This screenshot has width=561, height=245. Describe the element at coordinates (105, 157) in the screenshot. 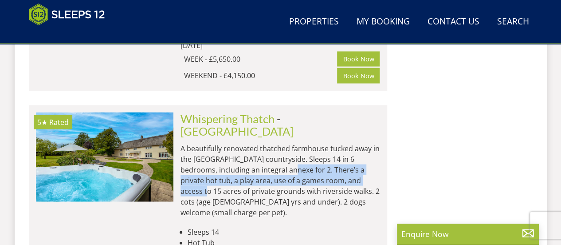

I see `img: Whispering_Thatch-devon-accommodation-holiday-home-sleeps-11.original.jpg` at that location.